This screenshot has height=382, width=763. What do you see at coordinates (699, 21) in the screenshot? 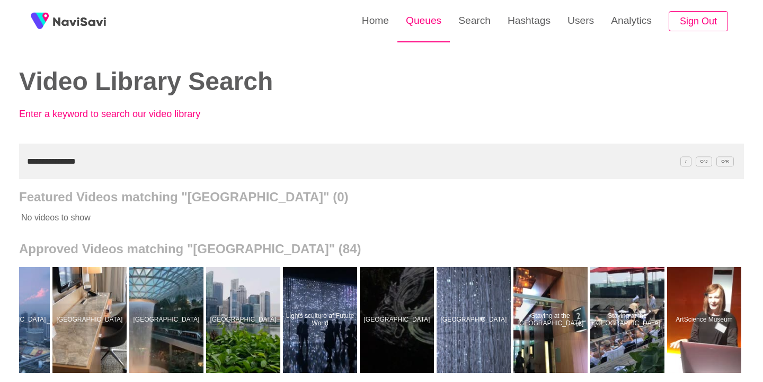
I see `button: Sign Out` at bounding box center [699, 21].